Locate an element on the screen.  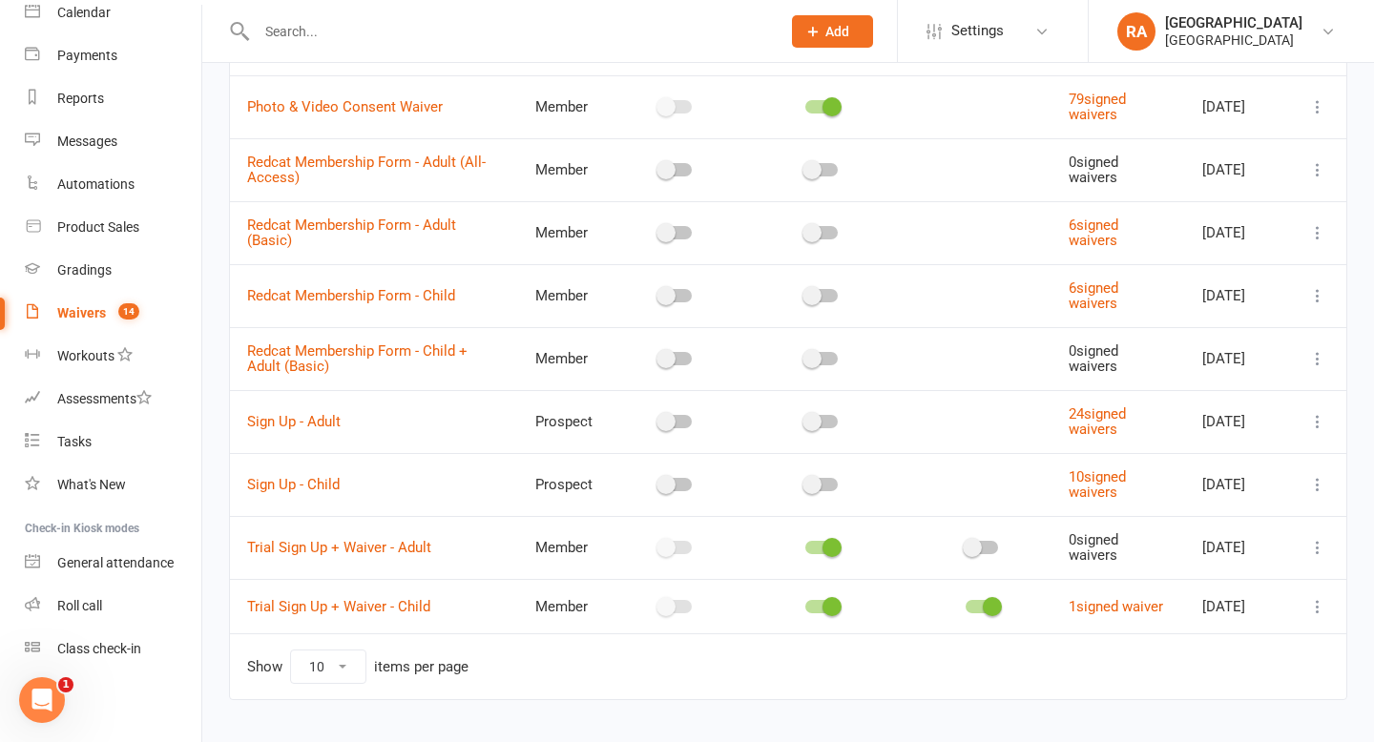
a: Trial Sign Up + Waiver - Adult is located at coordinates (339, 548).